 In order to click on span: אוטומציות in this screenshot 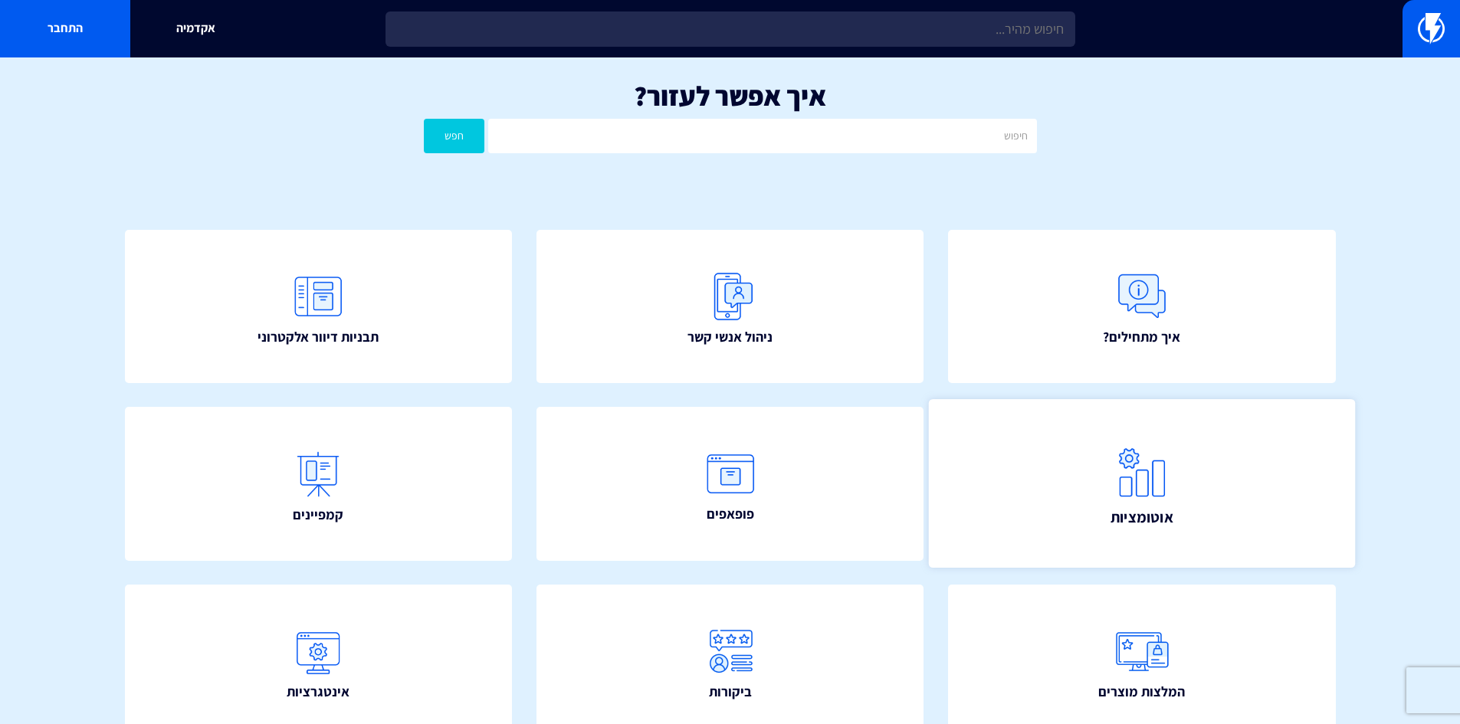, I will do `click(1141, 517)`.